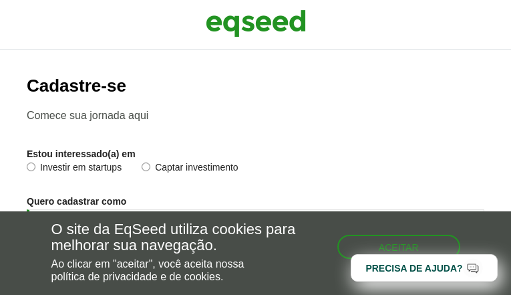  I want to click on p: Ao clicar em "aceitar", você aceita nossa ., so click(174, 270).